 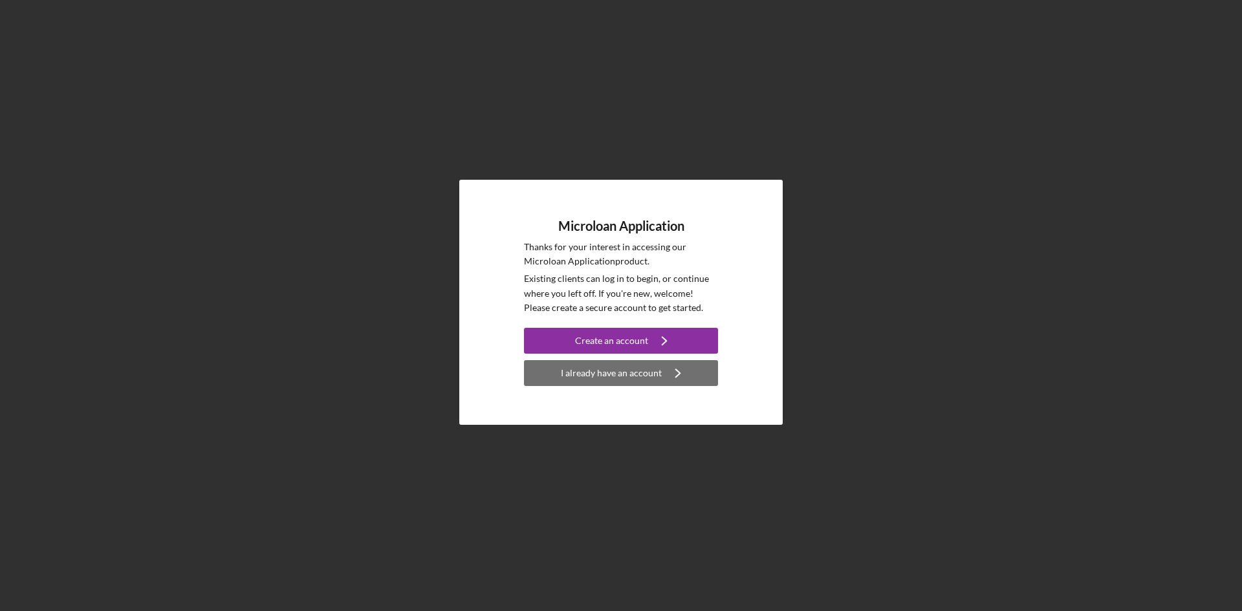 What do you see at coordinates (611, 373) in the screenshot?
I see `div: I already have an account` at bounding box center [611, 373].